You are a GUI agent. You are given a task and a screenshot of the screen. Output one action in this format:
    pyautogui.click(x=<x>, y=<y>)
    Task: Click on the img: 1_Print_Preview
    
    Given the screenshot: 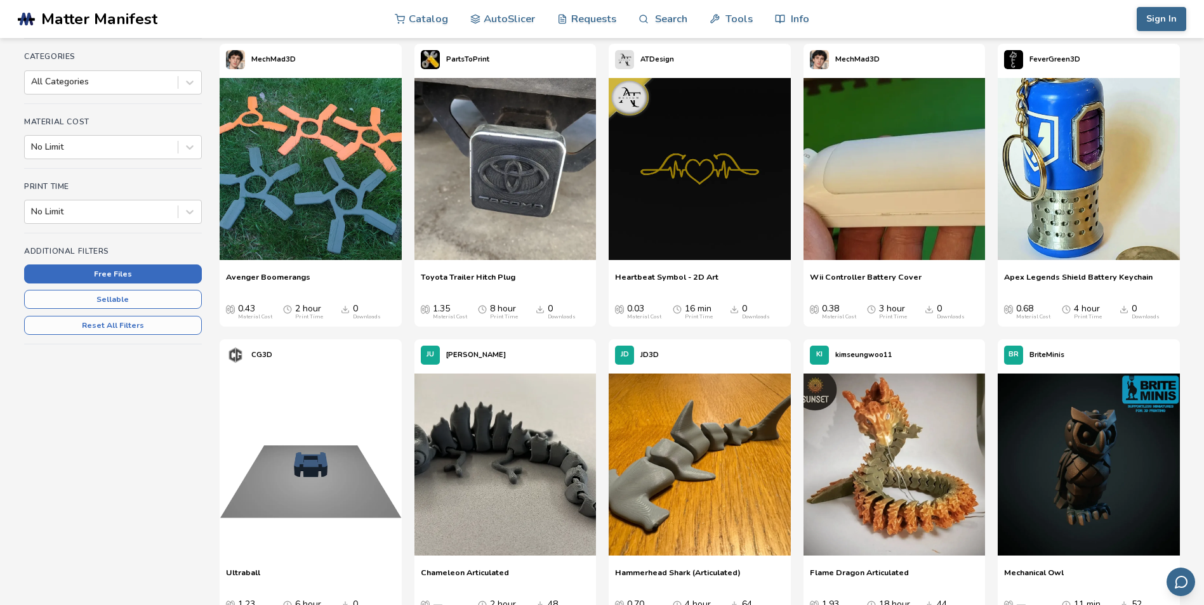 What is the action you would take?
    pyautogui.click(x=310, y=465)
    